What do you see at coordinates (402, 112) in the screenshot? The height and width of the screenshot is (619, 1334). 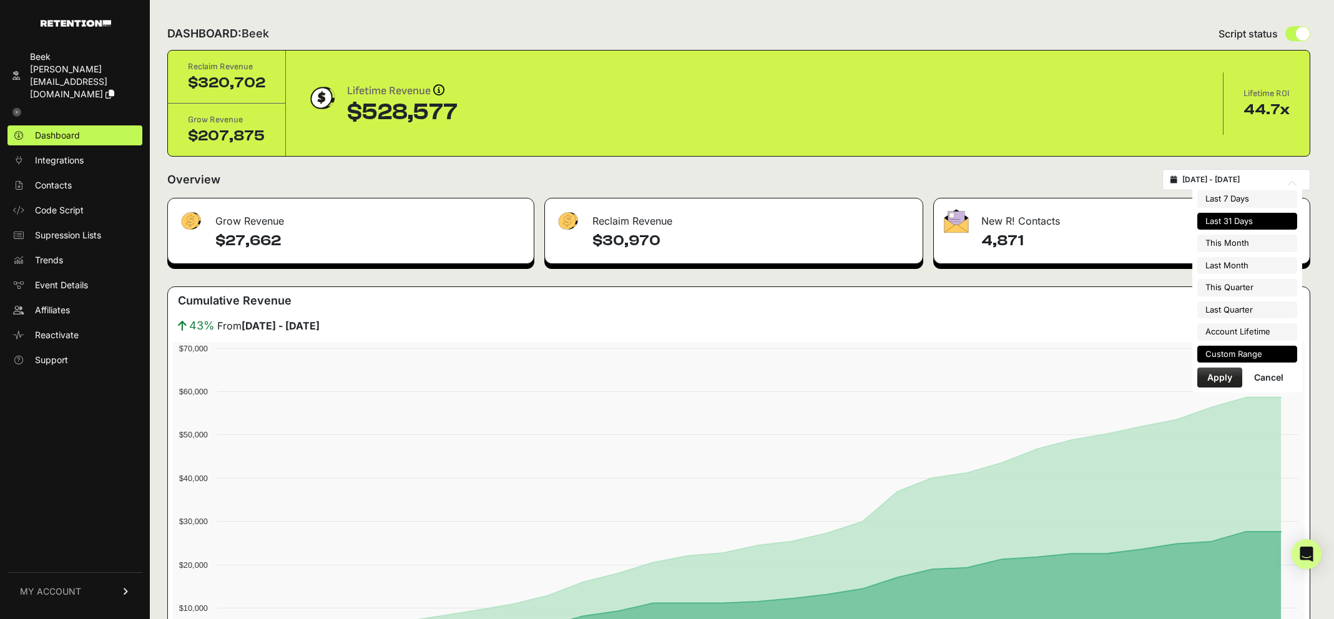 I see `div: $528,577` at bounding box center [402, 112].